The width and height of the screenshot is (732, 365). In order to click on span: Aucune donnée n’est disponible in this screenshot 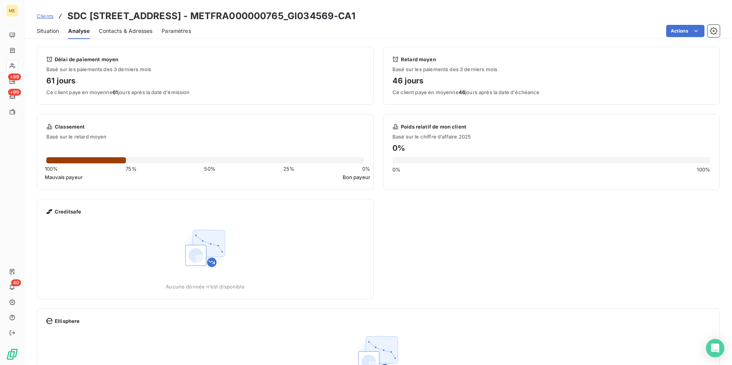, I will do `click(205, 287)`.